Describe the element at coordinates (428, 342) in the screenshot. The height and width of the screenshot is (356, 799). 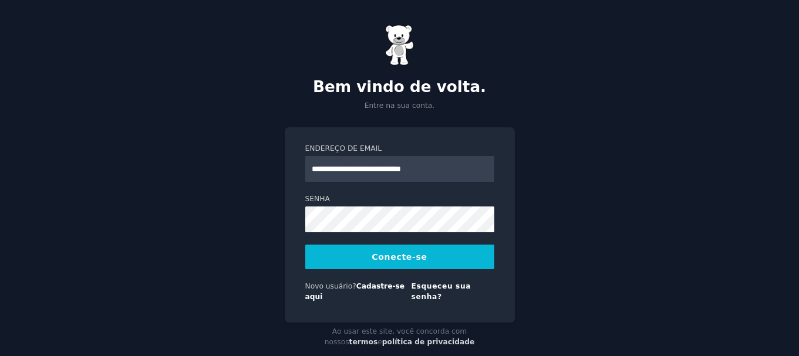
I see `font: política de privacidade` at that location.